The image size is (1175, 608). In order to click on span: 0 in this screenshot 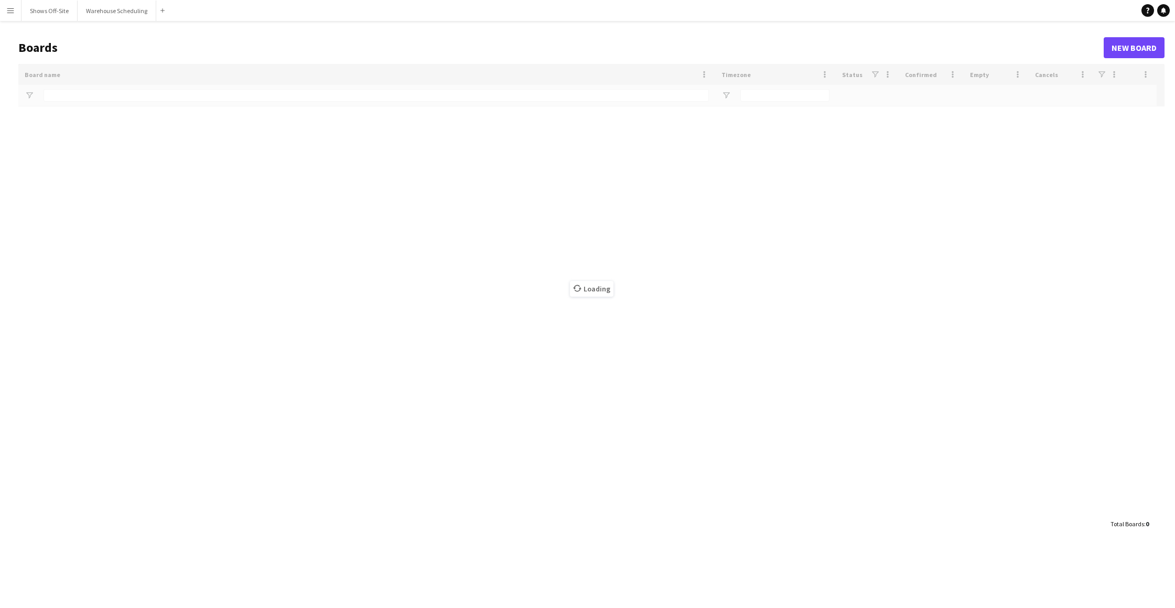, I will do `click(1147, 524)`.